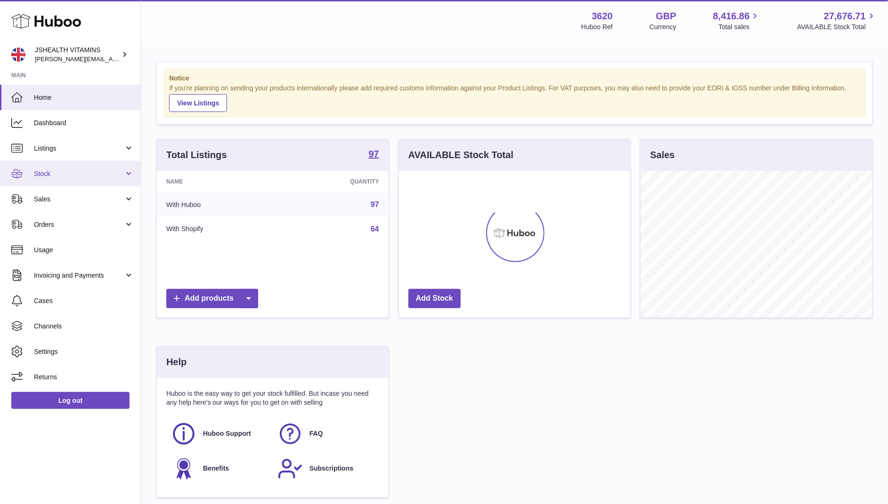  What do you see at coordinates (836, 27) in the screenshot?
I see `span: AVAILABLE Stock Total` at bounding box center [836, 27].